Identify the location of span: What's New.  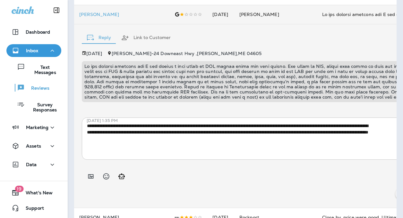
(36, 194).